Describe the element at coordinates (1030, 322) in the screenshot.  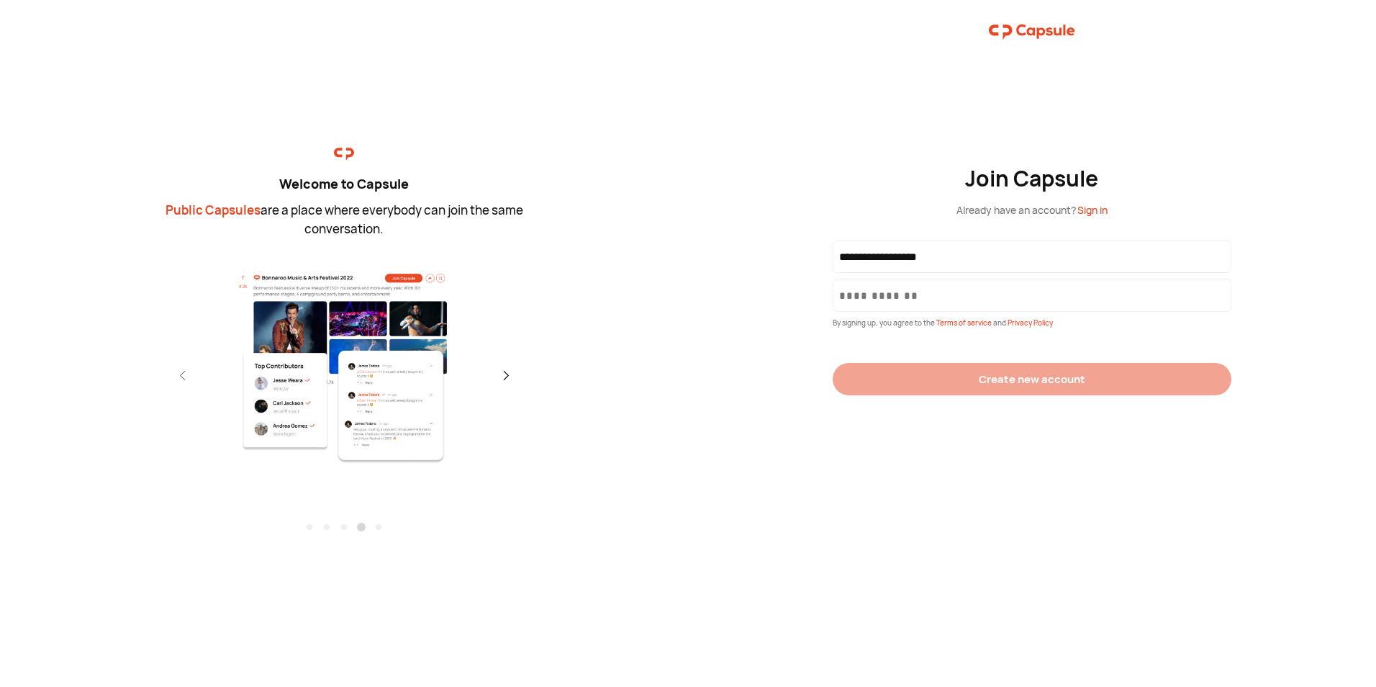
I see `span: Privacy Policy` at that location.